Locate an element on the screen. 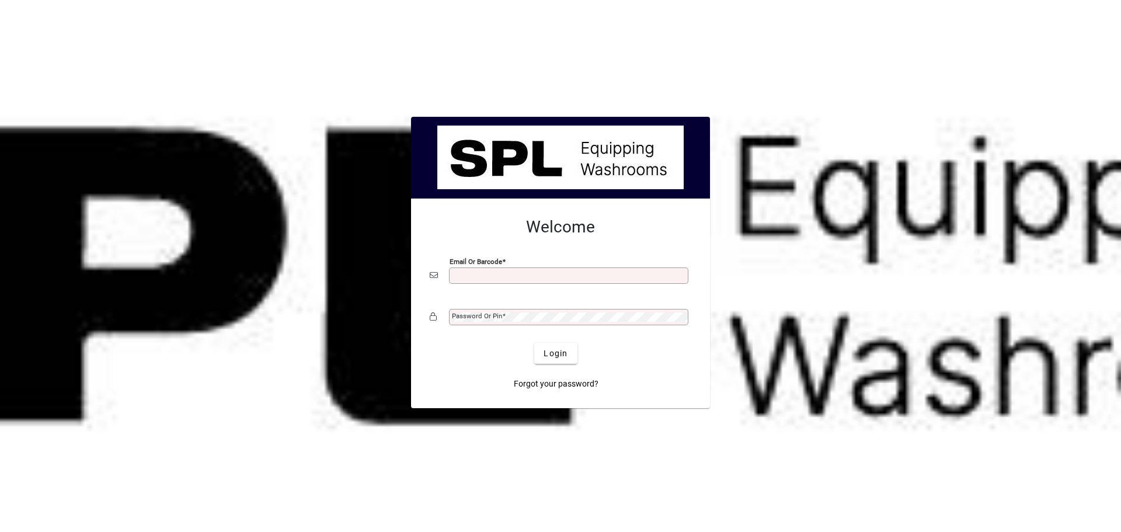  mat-label: Email or Barcode is located at coordinates (476, 262).